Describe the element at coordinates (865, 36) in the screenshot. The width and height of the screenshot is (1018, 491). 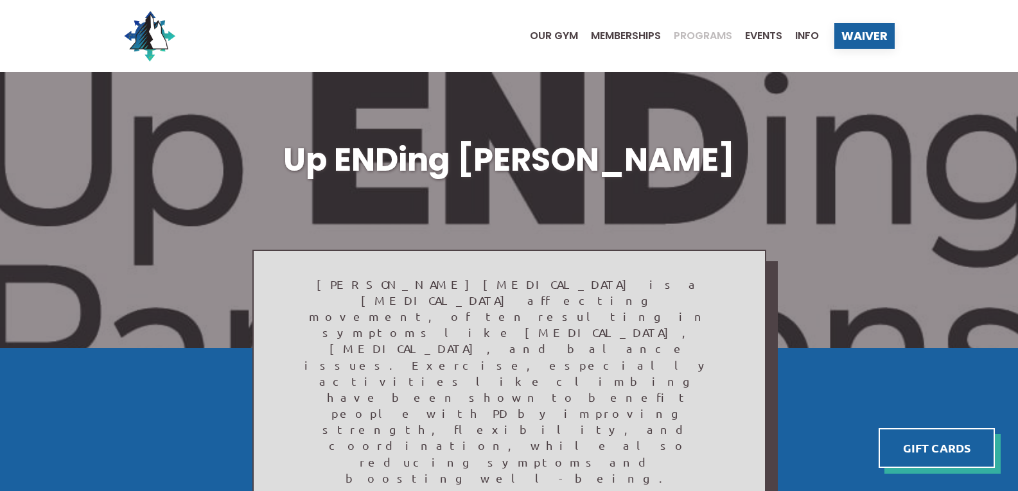
I see `a: Waiver` at that location.